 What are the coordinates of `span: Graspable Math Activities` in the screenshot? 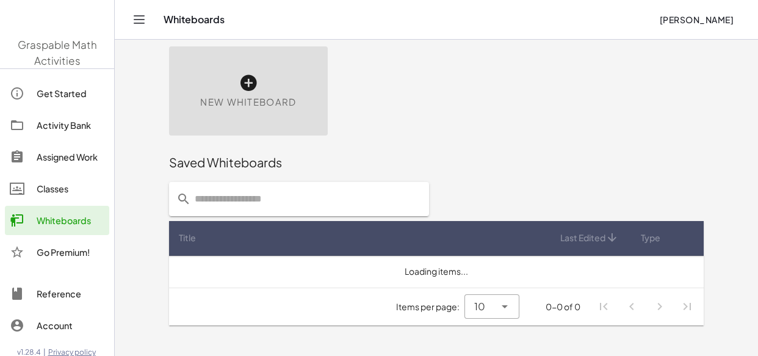 It's located at (57, 52).